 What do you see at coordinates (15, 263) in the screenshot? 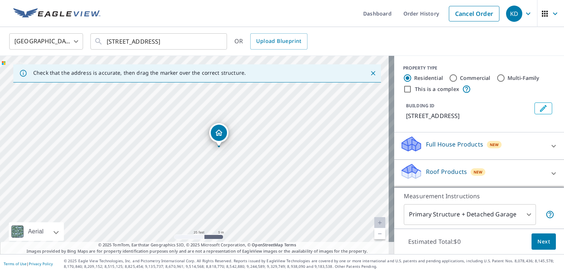
I see `a: Terms of Use` at bounding box center [15, 263].